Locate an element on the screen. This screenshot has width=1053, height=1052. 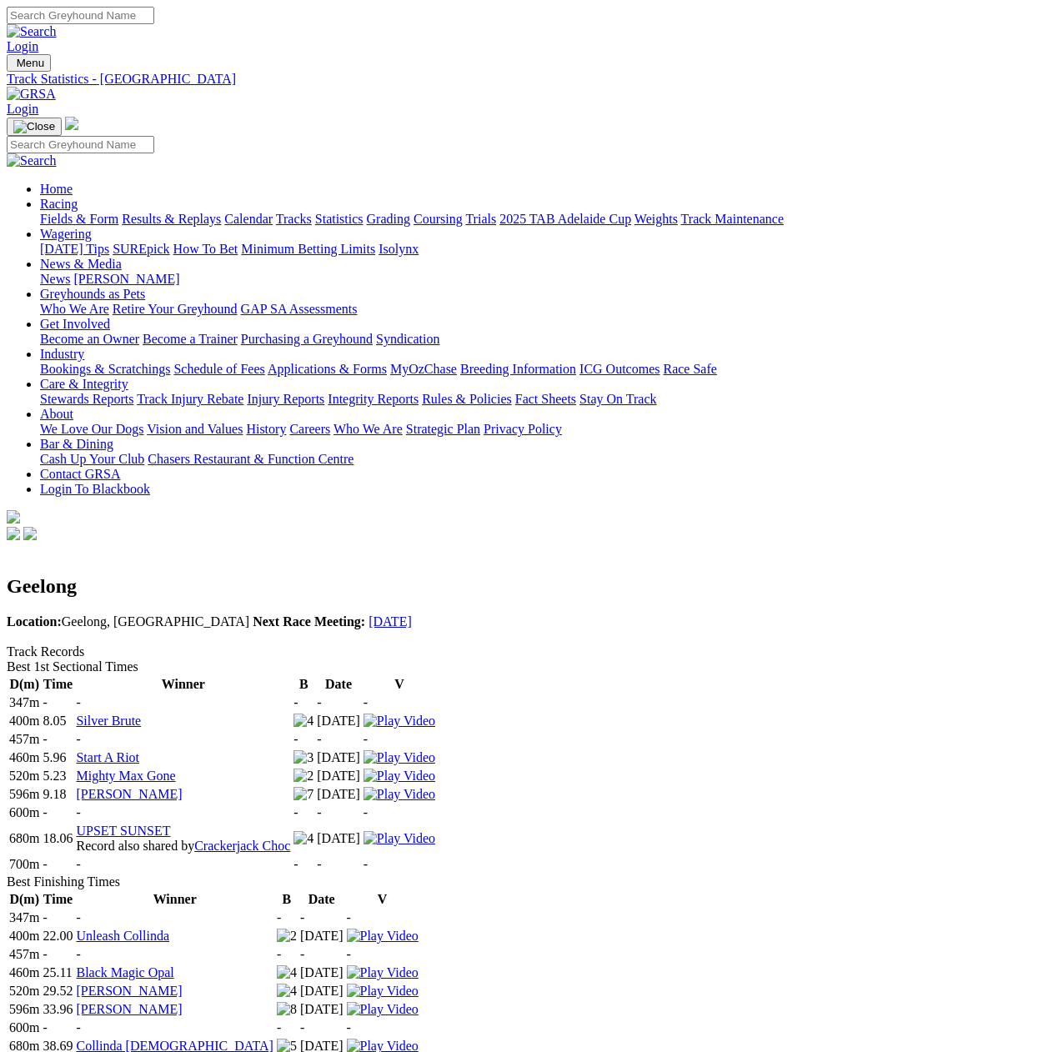
a: Careers is located at coordinates (309, 428).